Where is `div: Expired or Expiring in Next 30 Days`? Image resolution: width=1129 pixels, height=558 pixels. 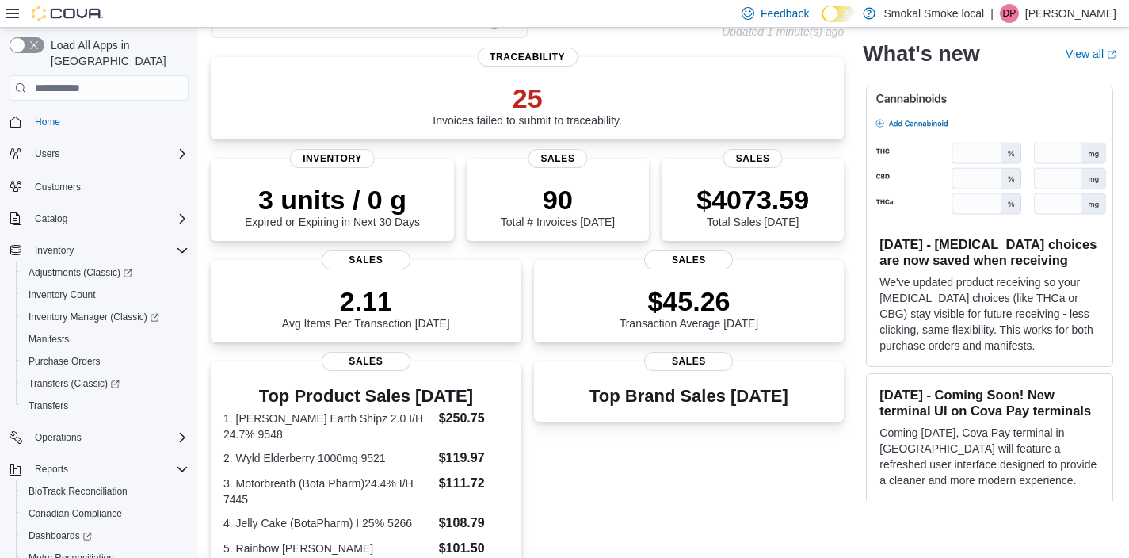 div: Expired or Expiring in Next 30 Days is located at coordinates (332, 206).